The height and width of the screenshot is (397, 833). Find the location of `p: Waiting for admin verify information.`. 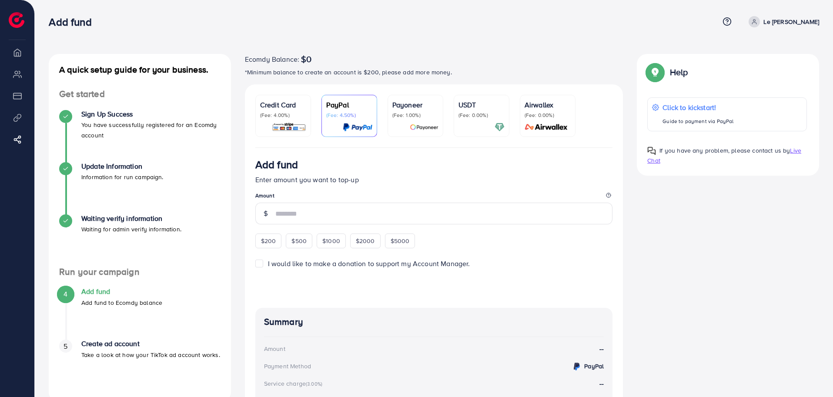

p: Waiting for admin verify information. is located at coordinates (131, 229).